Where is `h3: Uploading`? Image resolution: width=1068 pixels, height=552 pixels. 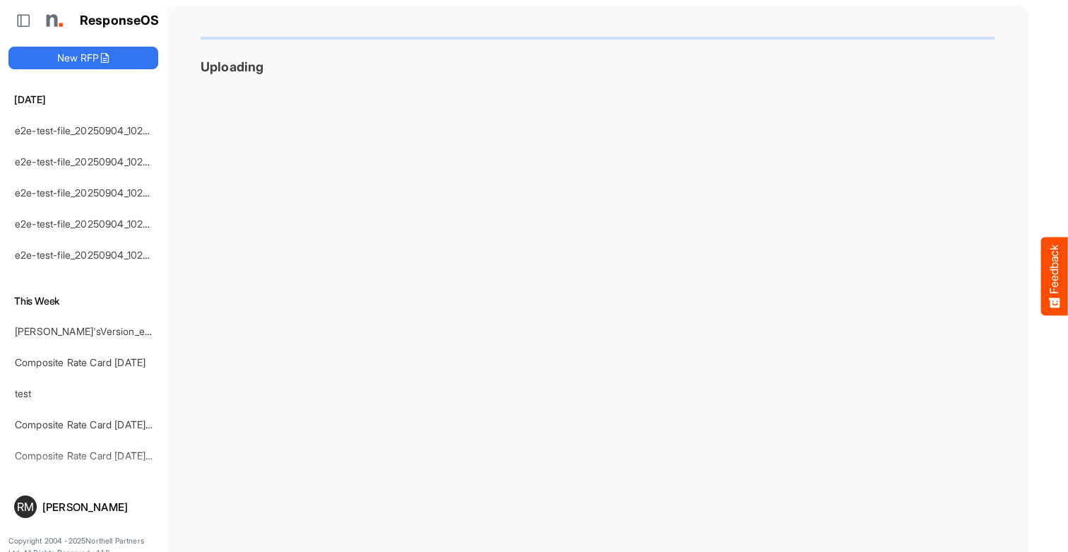 h3: Uploading is located at coordinates (598, 66).